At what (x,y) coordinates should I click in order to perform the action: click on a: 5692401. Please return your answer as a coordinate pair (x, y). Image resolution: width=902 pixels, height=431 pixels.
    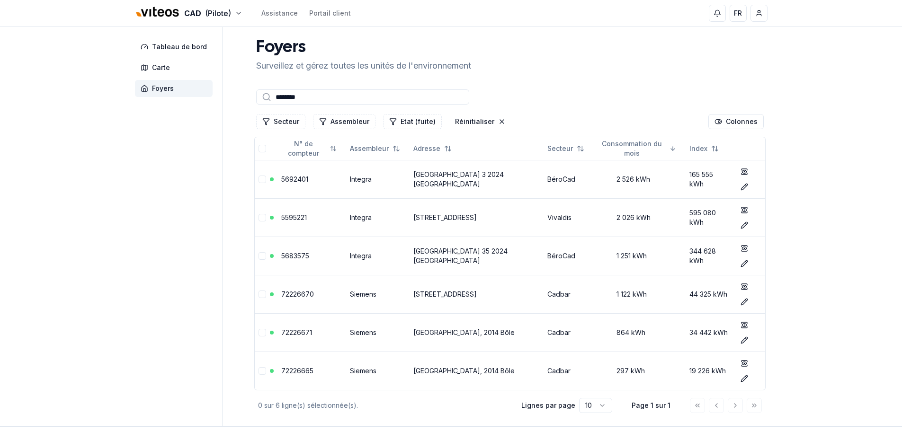
    Looking at the image, I should click on (295, 179).